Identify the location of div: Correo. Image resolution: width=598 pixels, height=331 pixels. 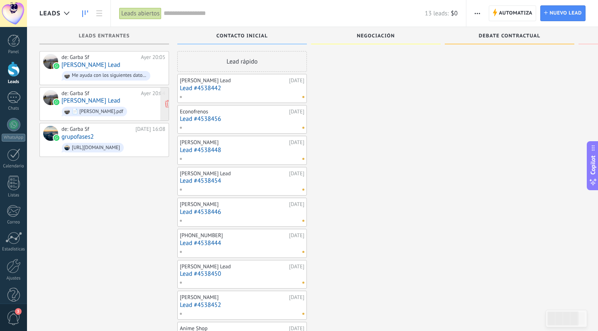
(14, 222).